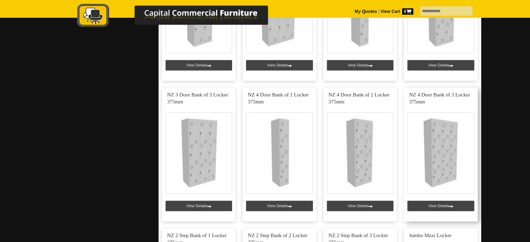 This screenshot has height=242, width=530. What do you see at coordinates (396, 12) in the screenshot?
I see `a: View Cart0` at bounding box center [396, 12].